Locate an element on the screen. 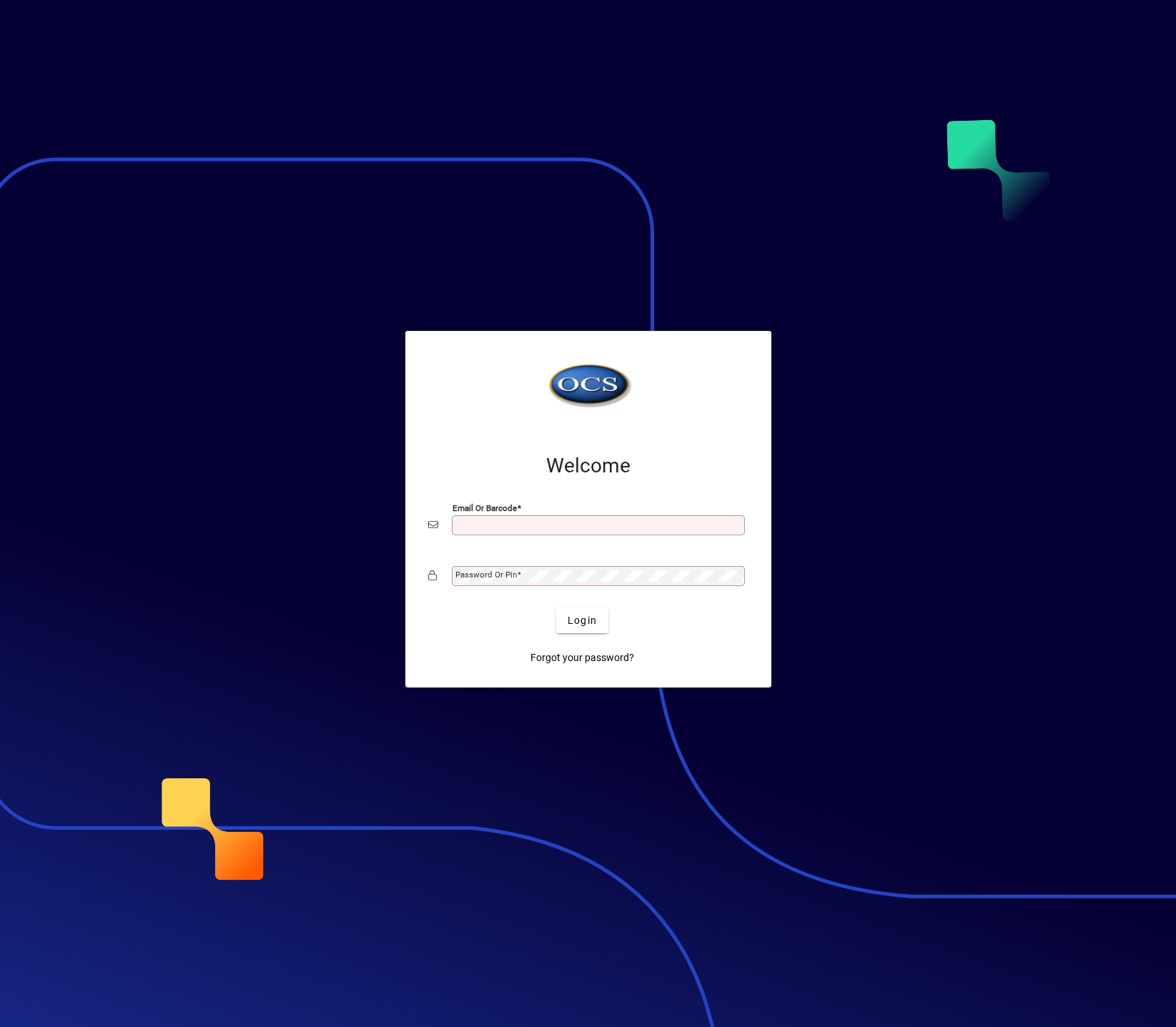 This screenshot has width=1176, height=1027. button: Login is located at coordinates (582, 621).